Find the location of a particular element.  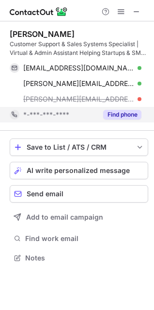

span: AI write personalized message is located at coordinates (78, 170).